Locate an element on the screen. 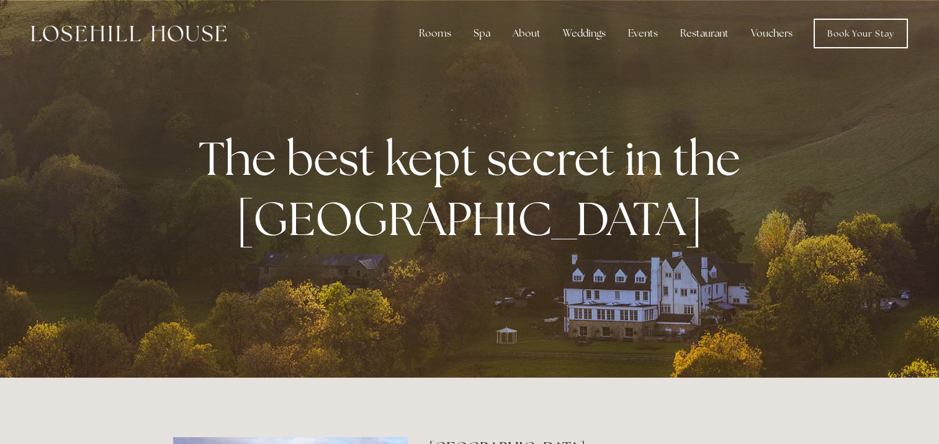 The width and height of the screenshot is (939, 444). a: Book Your Stay is located at coordinates (860, 34).